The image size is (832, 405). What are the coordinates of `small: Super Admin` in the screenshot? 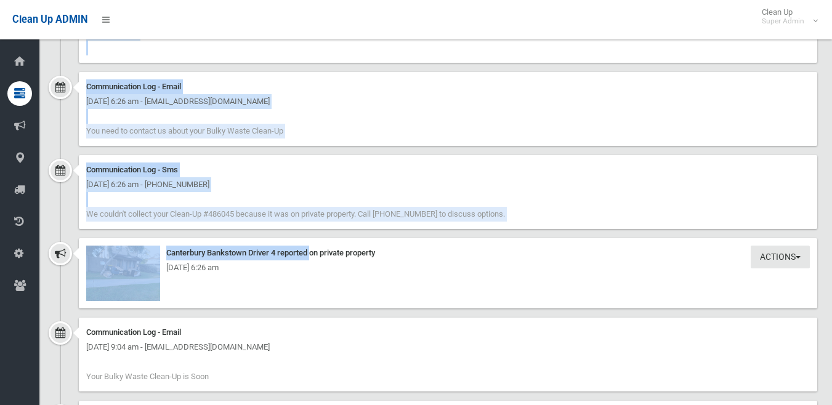 It's located at (783, 21).